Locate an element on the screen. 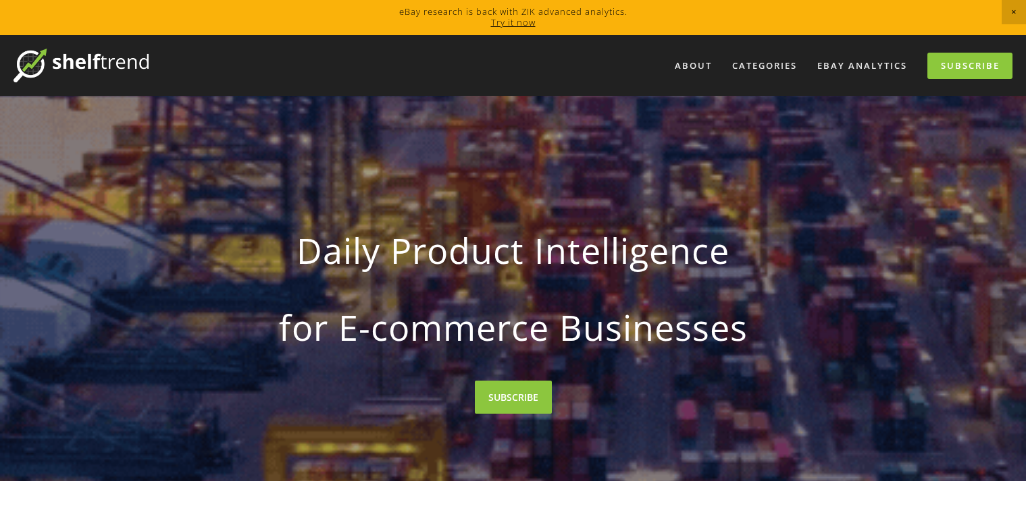  a: Try it now is located at coordinates (513, 22).